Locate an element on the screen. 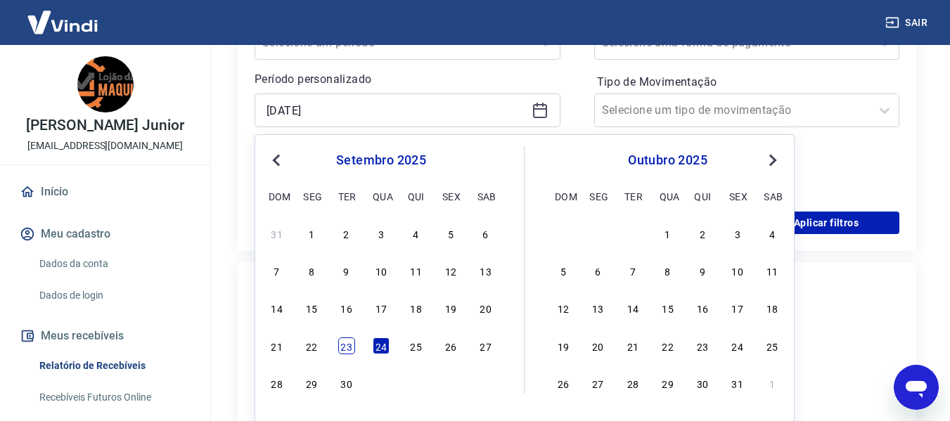 This screenshot has width=950, height=421. div: Choose segunda-feira, 27 de outubro de 2025 is located at coordinates (597, 383).